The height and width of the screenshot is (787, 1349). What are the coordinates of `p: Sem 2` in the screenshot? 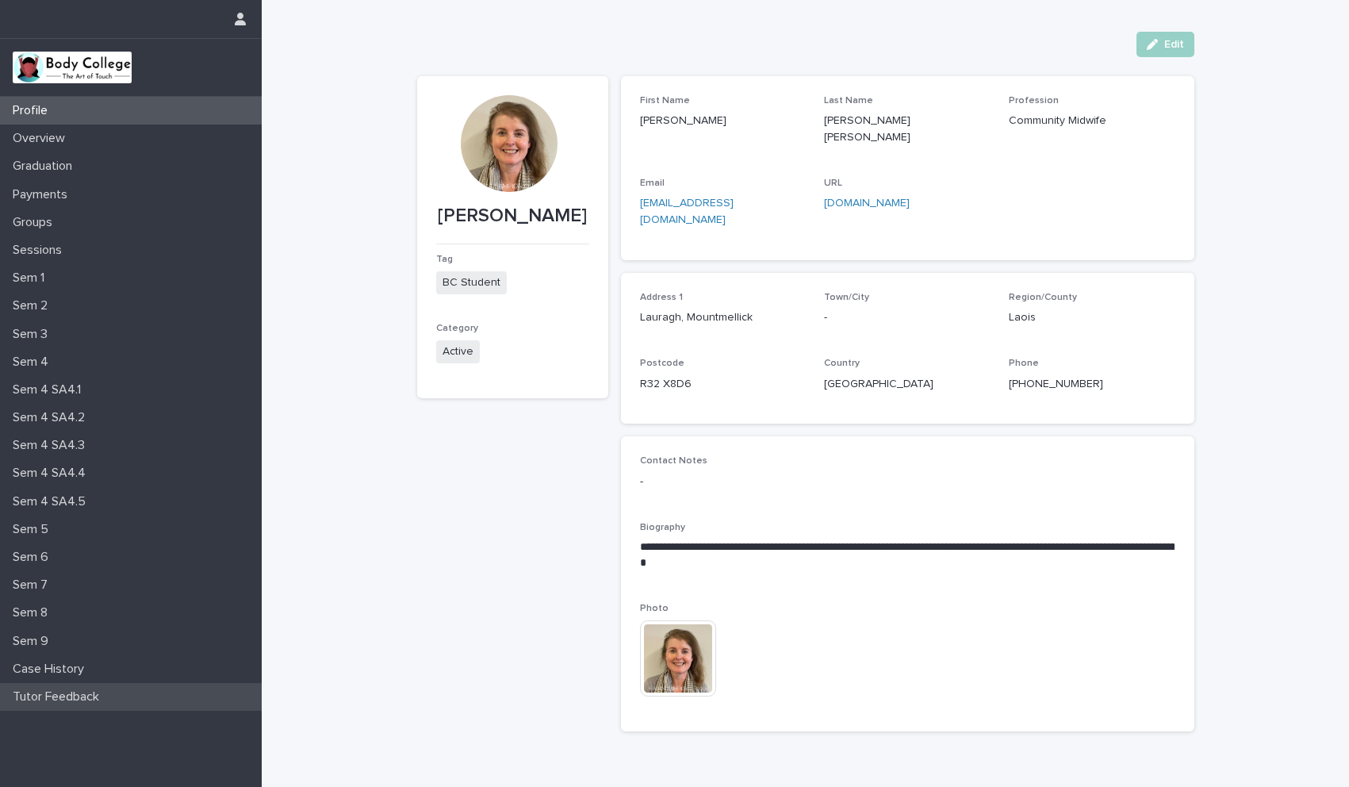 It's located at (33, 305).